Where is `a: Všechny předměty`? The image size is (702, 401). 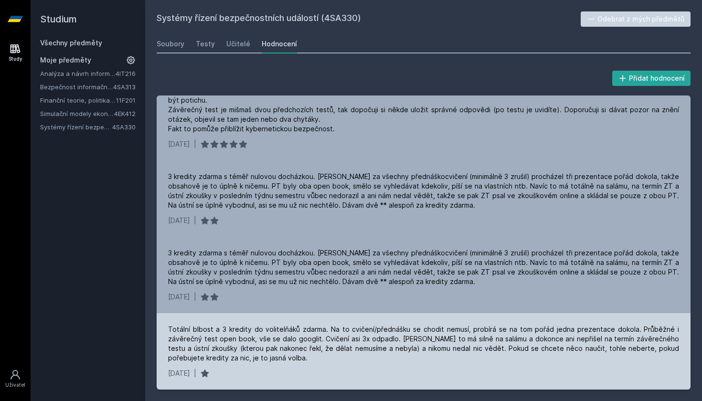
a: Všechny předměty is located at coordinates (71, 43).